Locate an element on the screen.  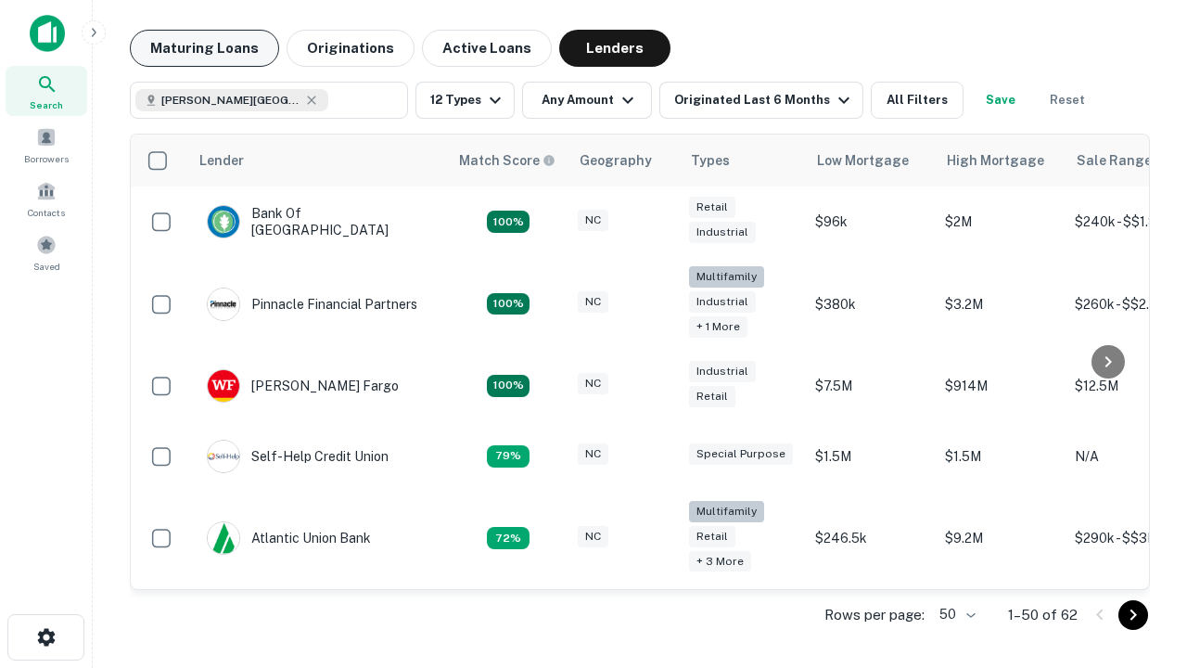
td: $380k is located at coordinates (871, 303).